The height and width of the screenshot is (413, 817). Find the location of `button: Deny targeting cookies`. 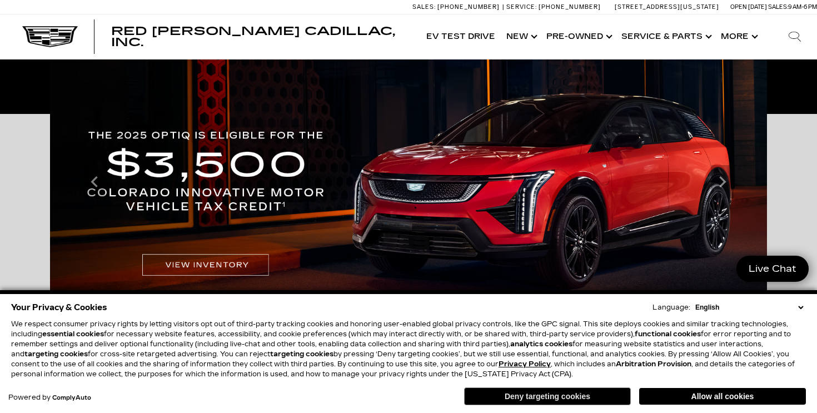

button: Deny targeting cookies is located at coordinates (547, 396).